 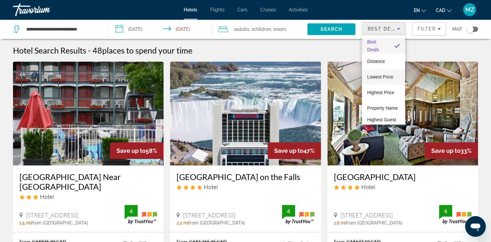 I want to click on span: Highest Guest Rating, so click(x=382, y=124).